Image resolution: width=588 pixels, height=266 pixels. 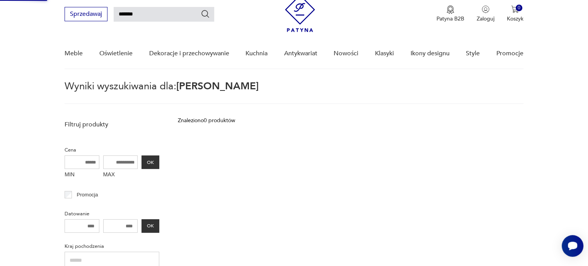 What do you see at coordinates (346, 53) in the screenshot?
I see `a: Nowości` at bounding box center [346, 53].